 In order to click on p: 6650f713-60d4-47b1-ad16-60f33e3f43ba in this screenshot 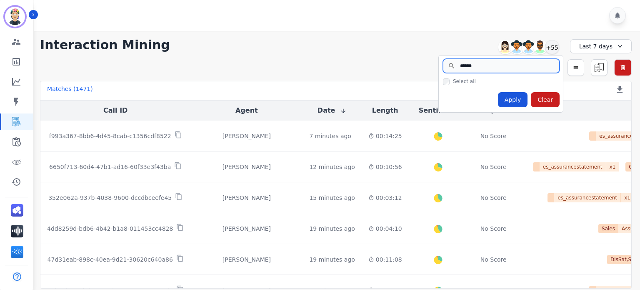, I will do `click(110, 167)`.